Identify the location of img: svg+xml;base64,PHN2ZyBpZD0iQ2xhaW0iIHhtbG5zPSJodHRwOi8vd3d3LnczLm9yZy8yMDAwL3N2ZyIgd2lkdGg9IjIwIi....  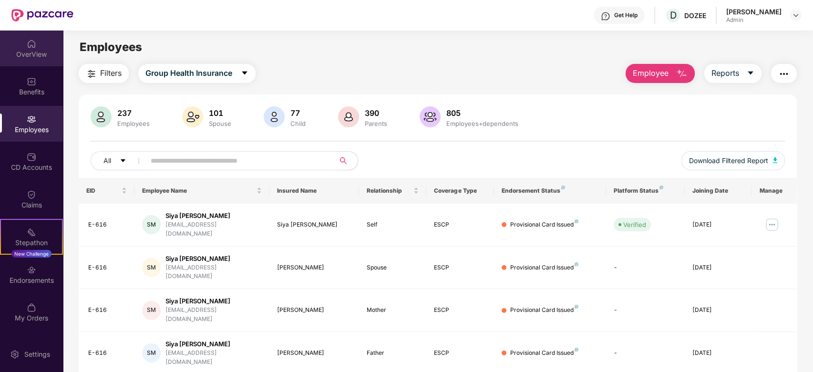
(31, 195).